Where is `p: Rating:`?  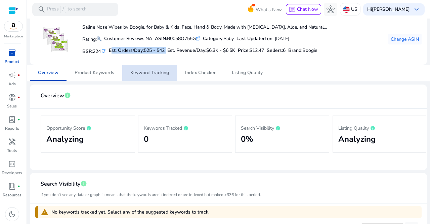
p: Rating: is located at coordinates (92, 39).